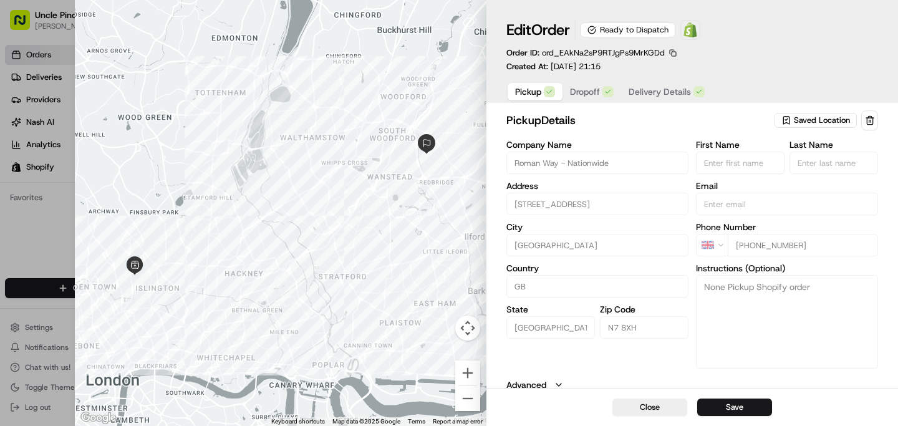  Describe the element at coordinates (219, 130) in the screenshot. I see `button: Start new chat` at that location.